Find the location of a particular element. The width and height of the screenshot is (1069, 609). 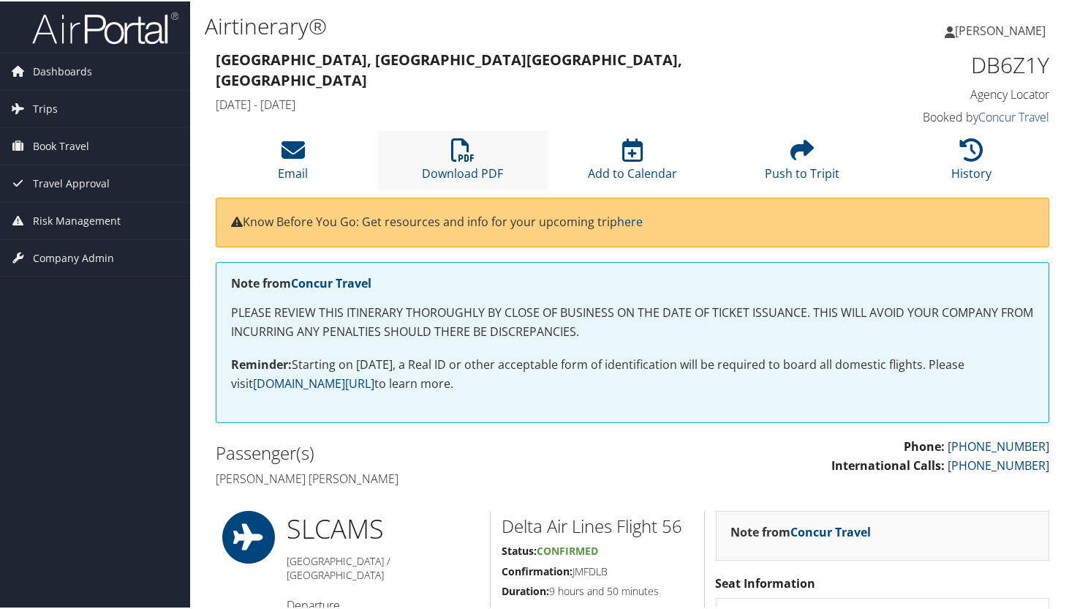

h2: Passenger(s) is located at coordinates (418, 451).